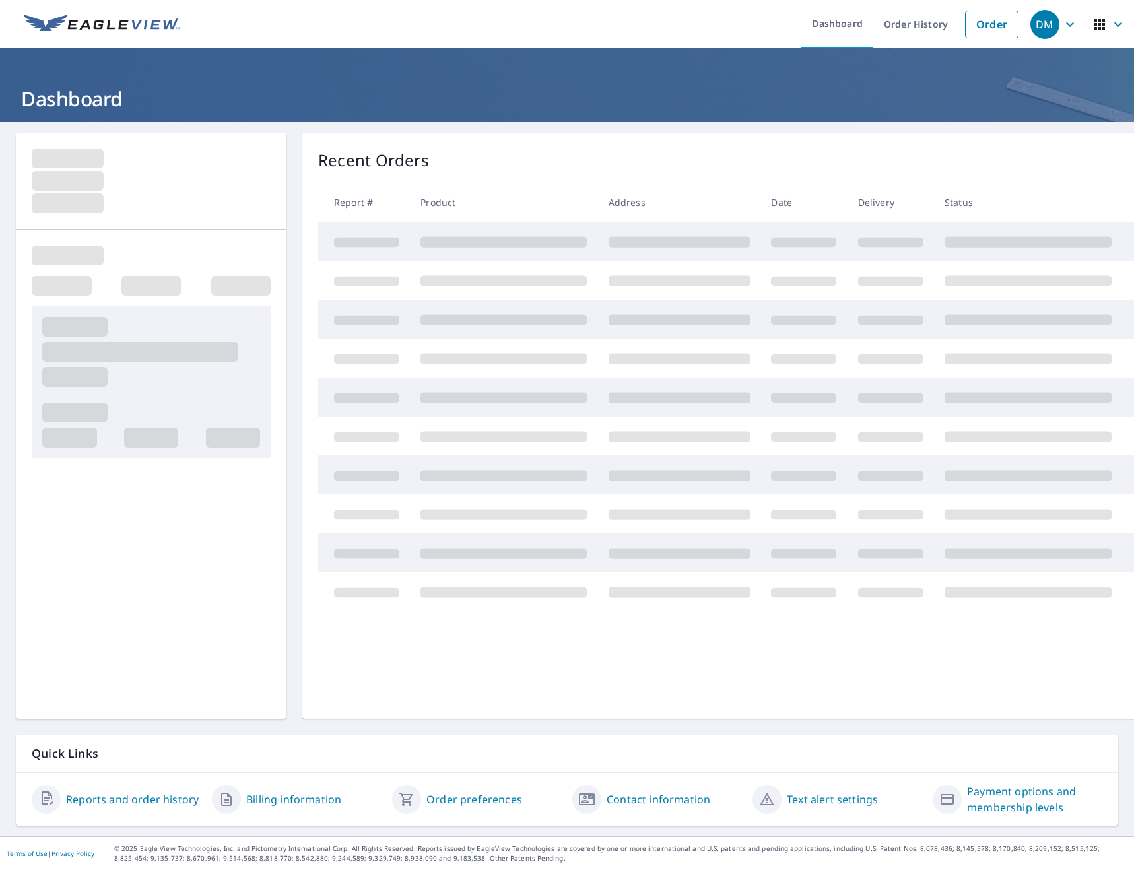 This screenshot has width=1134, height=870. What do you see at coordinates (1028, 202) in the screenshot?
I see `th: Status` at bounding box center [1028, 202].